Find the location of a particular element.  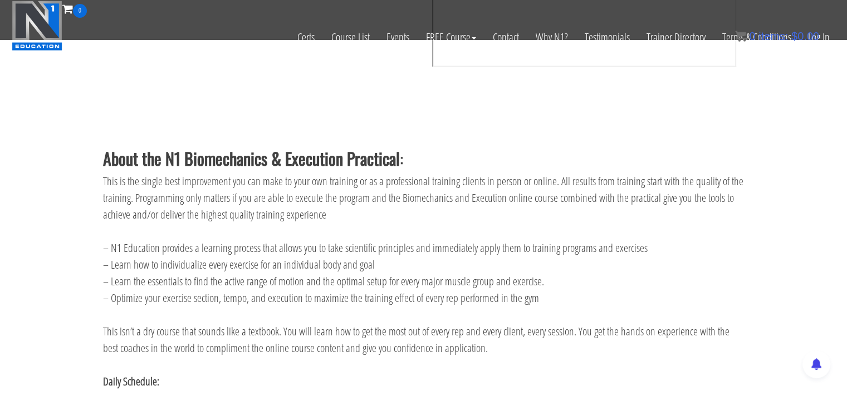

bdi: 0.00 is located at coordinates (805, 36).